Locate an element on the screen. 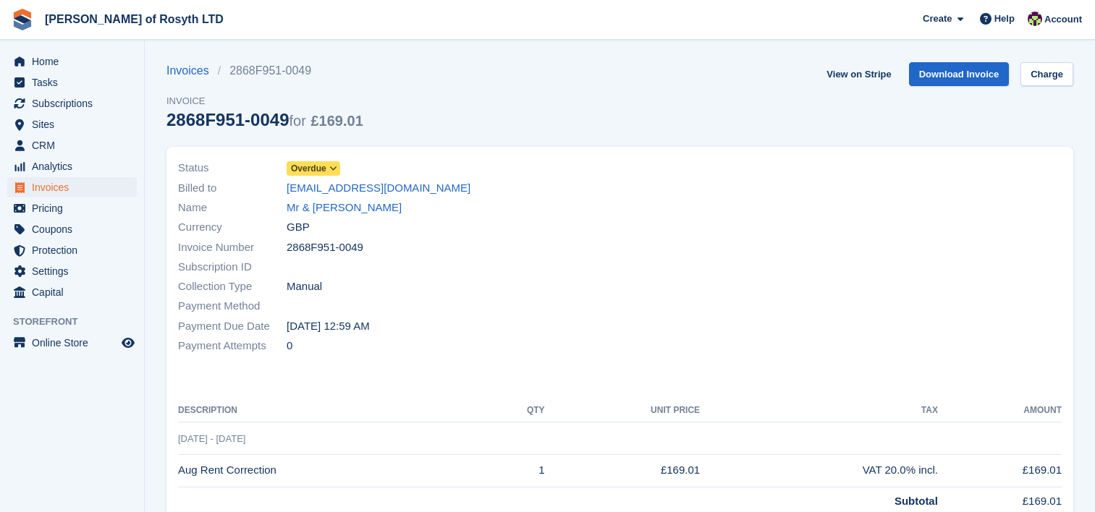 The width and height of the screenshot is (1095, 512). th: Unit Price is located at coordinates (622, 411).